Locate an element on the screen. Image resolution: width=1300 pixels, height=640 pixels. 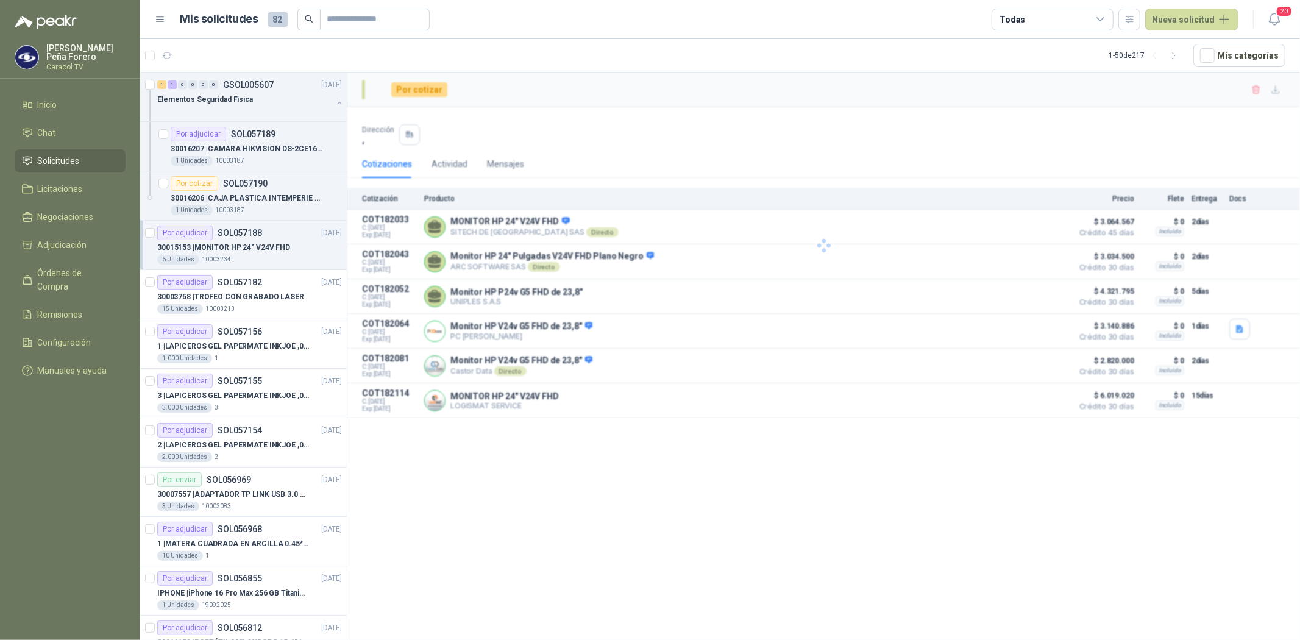
a: Configuración is located at coordinates (70, 342).